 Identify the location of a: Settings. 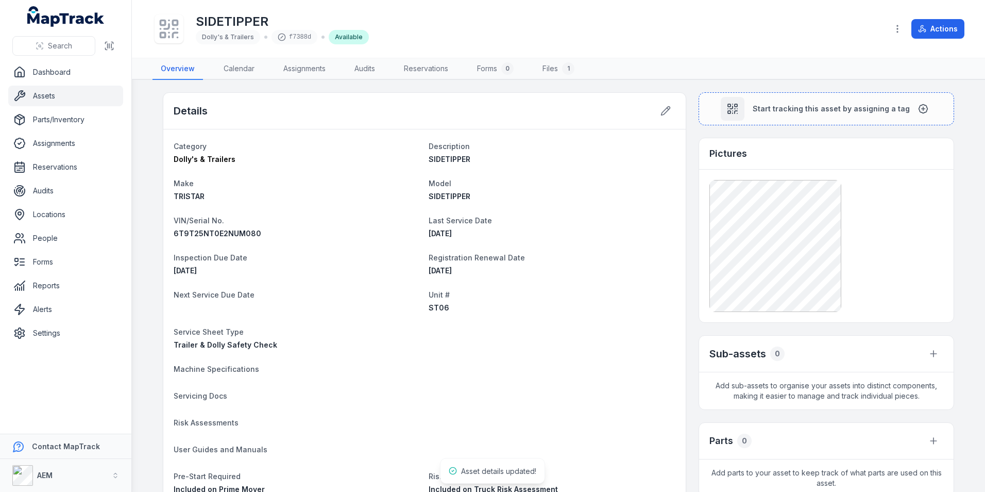
(65, 333).